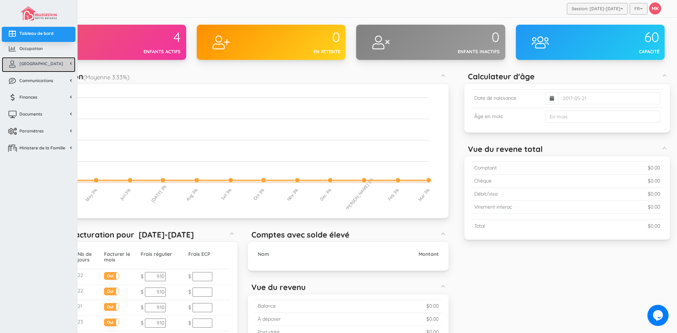  Describe the element at coordinates (226, 194) in the screenshot. I see `tspan: Set 3%` at that location.